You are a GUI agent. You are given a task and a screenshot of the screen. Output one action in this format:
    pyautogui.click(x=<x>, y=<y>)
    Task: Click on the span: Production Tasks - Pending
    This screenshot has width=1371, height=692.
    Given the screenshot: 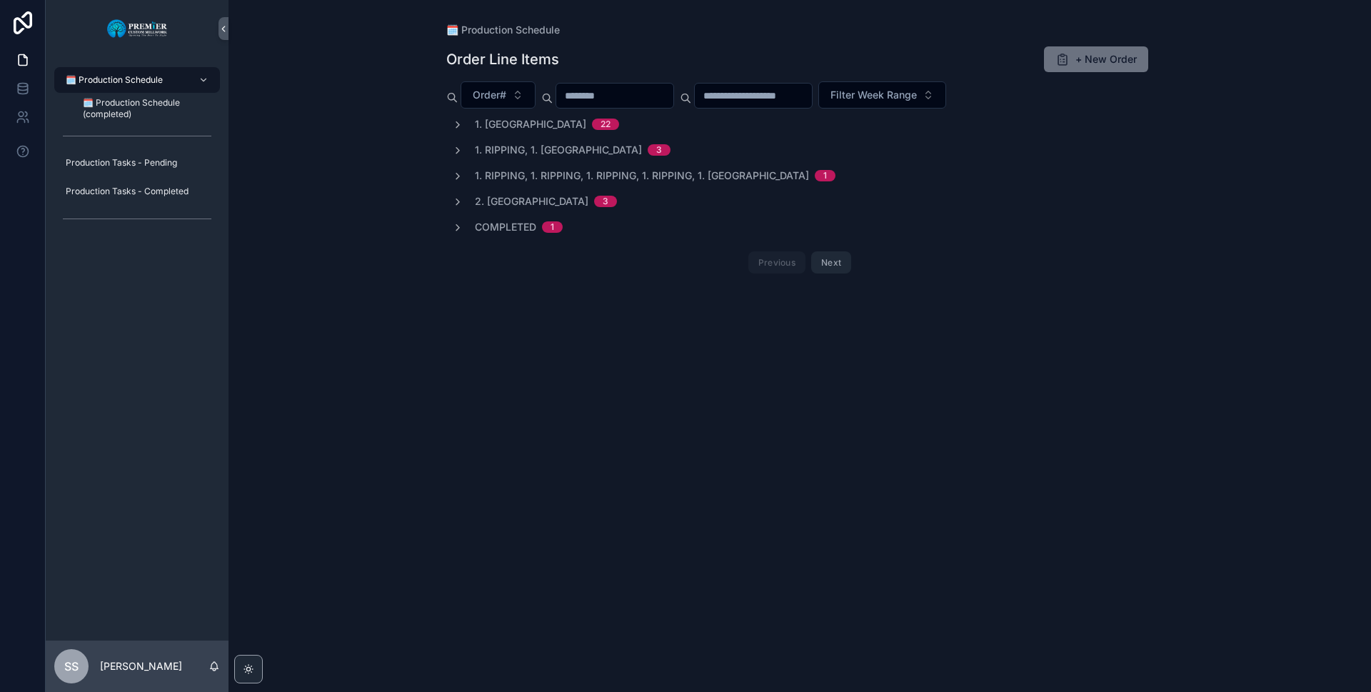 What is the action you would take?
    pyautogui.click(x=121, y=163)
    